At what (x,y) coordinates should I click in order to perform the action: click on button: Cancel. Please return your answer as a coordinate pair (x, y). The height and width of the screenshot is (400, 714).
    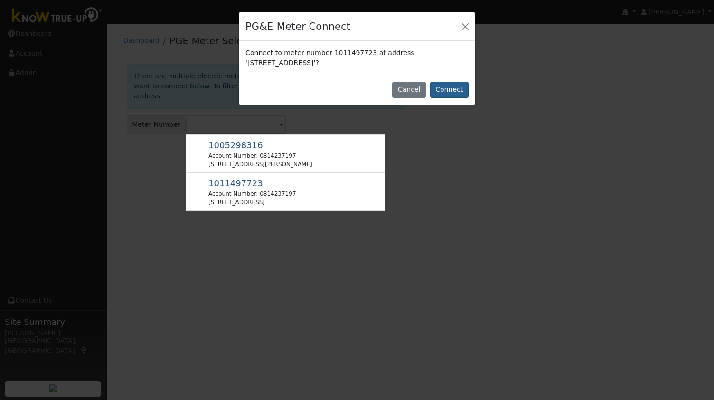
    Looking at the image, I should click on (409, 90).